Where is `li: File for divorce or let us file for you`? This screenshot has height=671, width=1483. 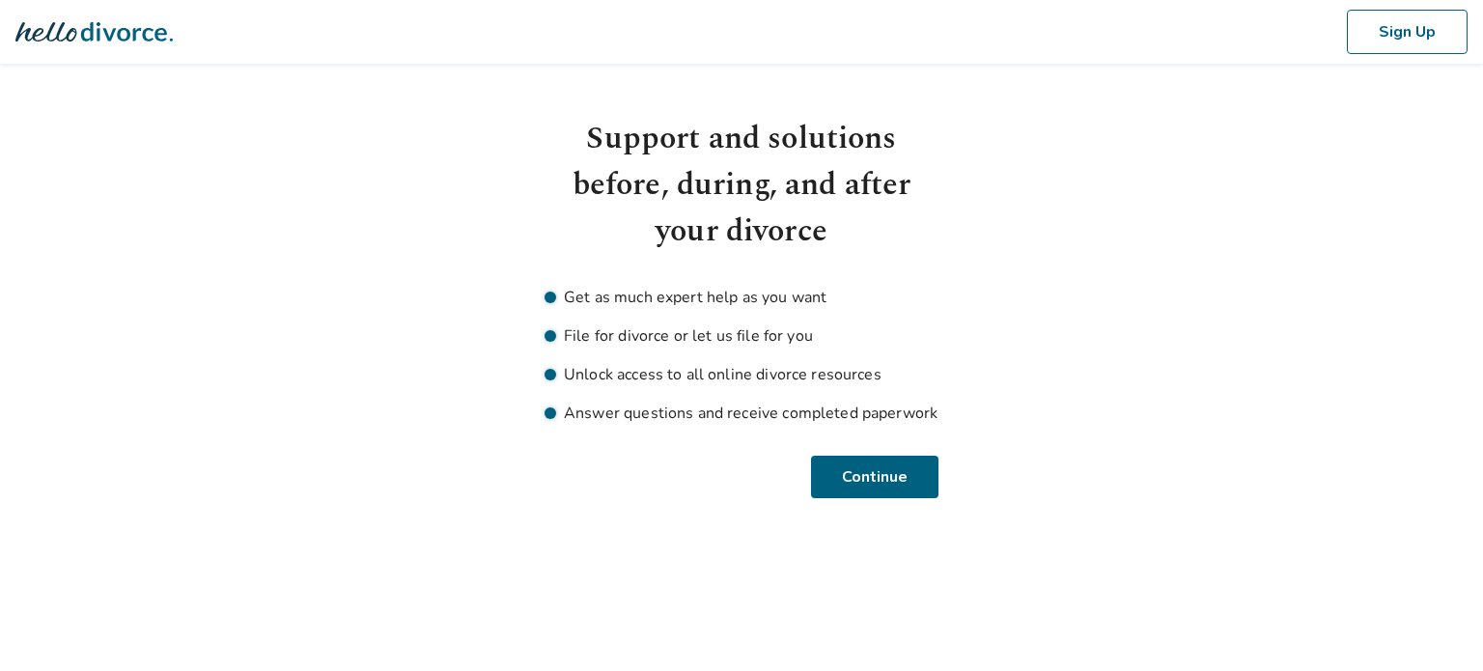
li: File for divorce or let us file for you is located at coordinates (741, 336).